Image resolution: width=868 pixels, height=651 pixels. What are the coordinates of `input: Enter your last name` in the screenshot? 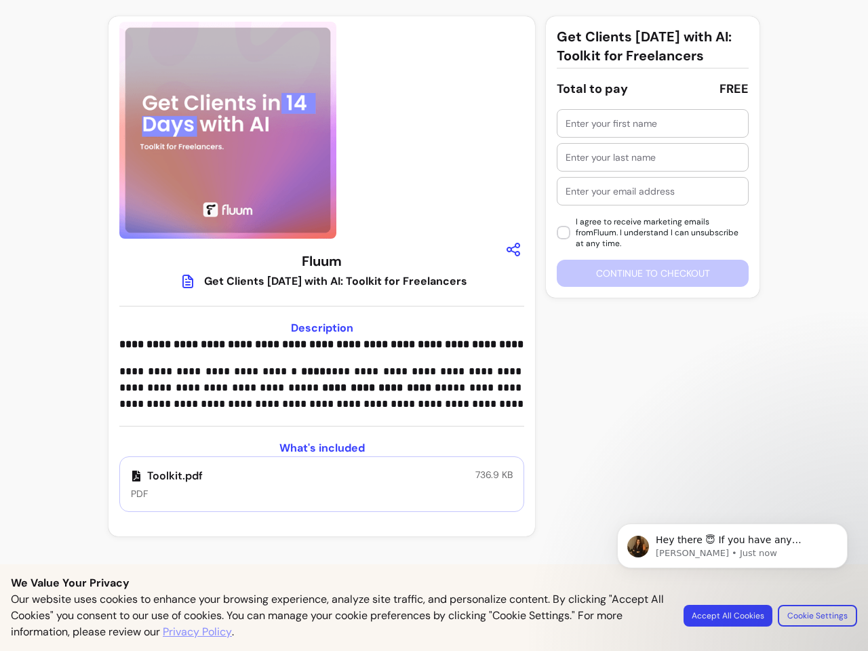 It's located at (653, 157).